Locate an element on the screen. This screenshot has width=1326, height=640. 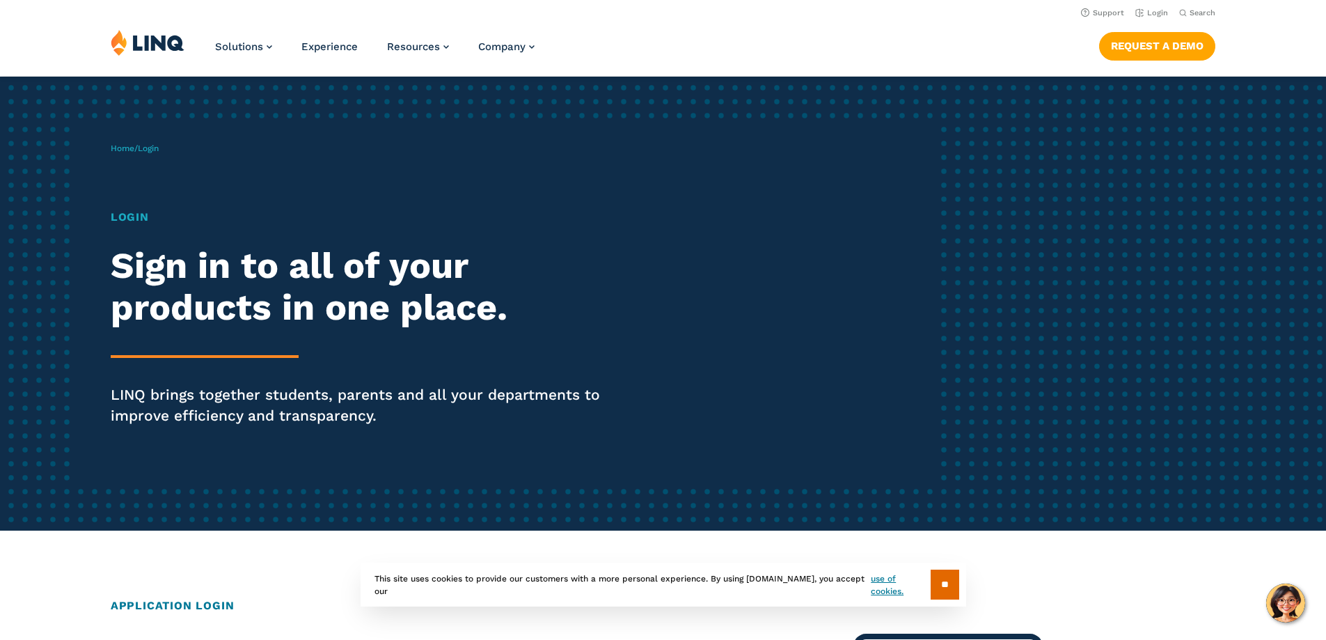
a: Experience is located at coordinates (329, 47).